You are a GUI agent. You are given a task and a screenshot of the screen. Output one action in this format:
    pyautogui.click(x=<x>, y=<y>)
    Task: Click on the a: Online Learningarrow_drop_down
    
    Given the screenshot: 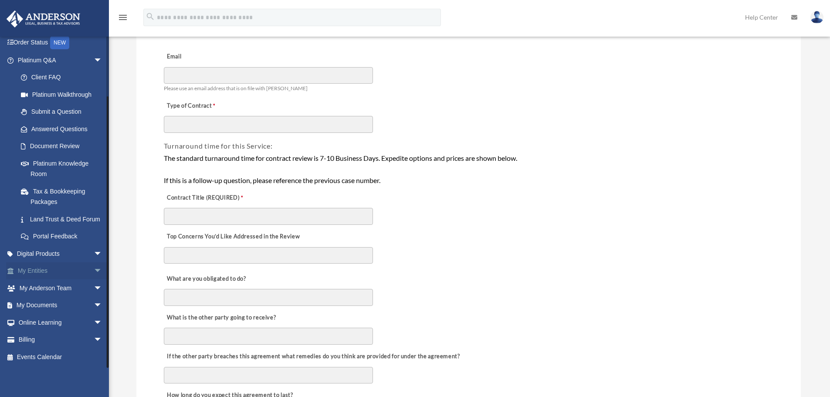 What is the action you would take?
    pyautogui.click(x=61, y=322)
    